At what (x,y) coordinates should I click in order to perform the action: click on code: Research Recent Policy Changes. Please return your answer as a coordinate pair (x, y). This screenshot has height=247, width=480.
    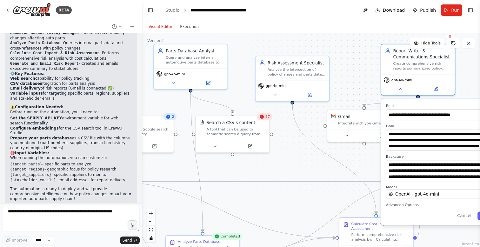
    Looking at the image, I should click on (44, 33).